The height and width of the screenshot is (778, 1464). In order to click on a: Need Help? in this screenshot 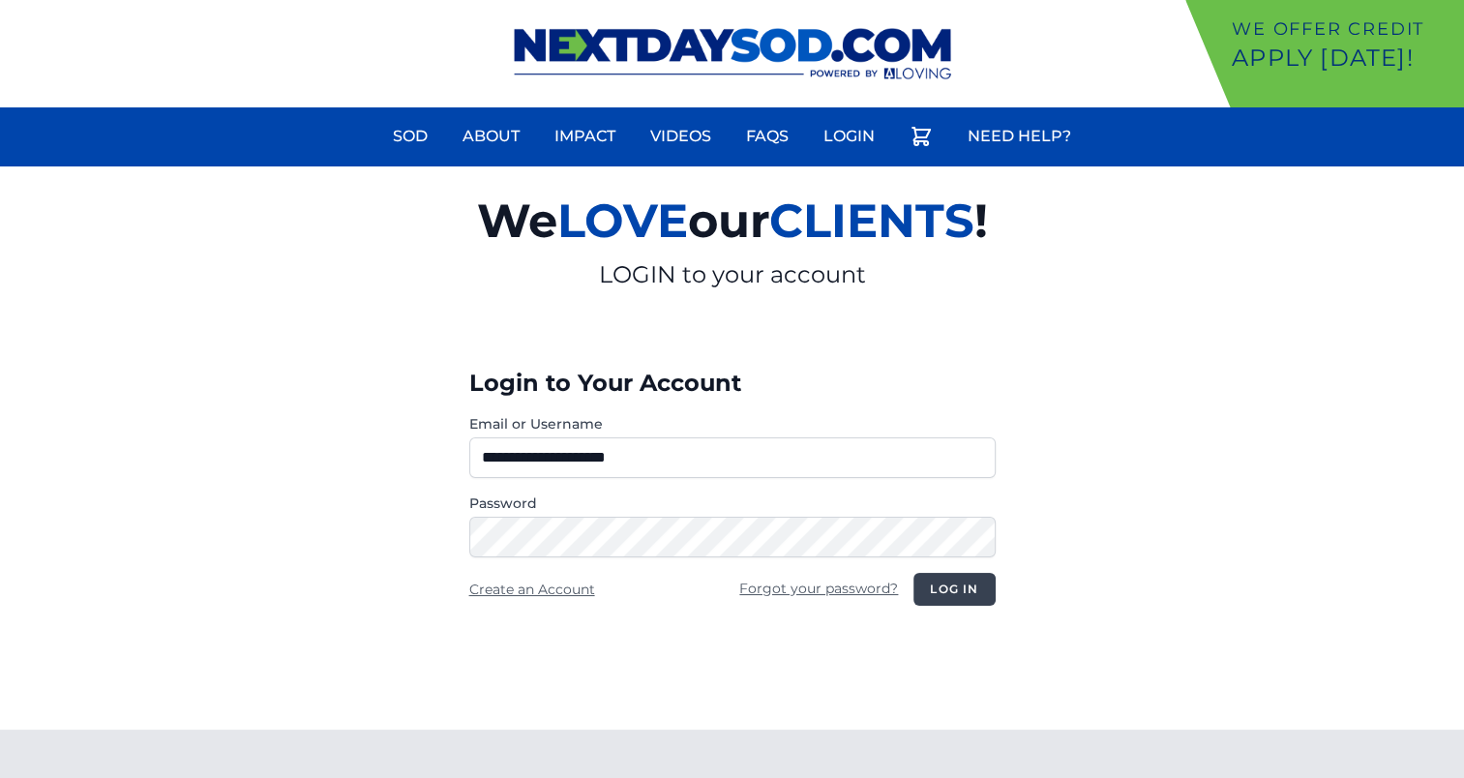, I will do `click(1019, 136)`.